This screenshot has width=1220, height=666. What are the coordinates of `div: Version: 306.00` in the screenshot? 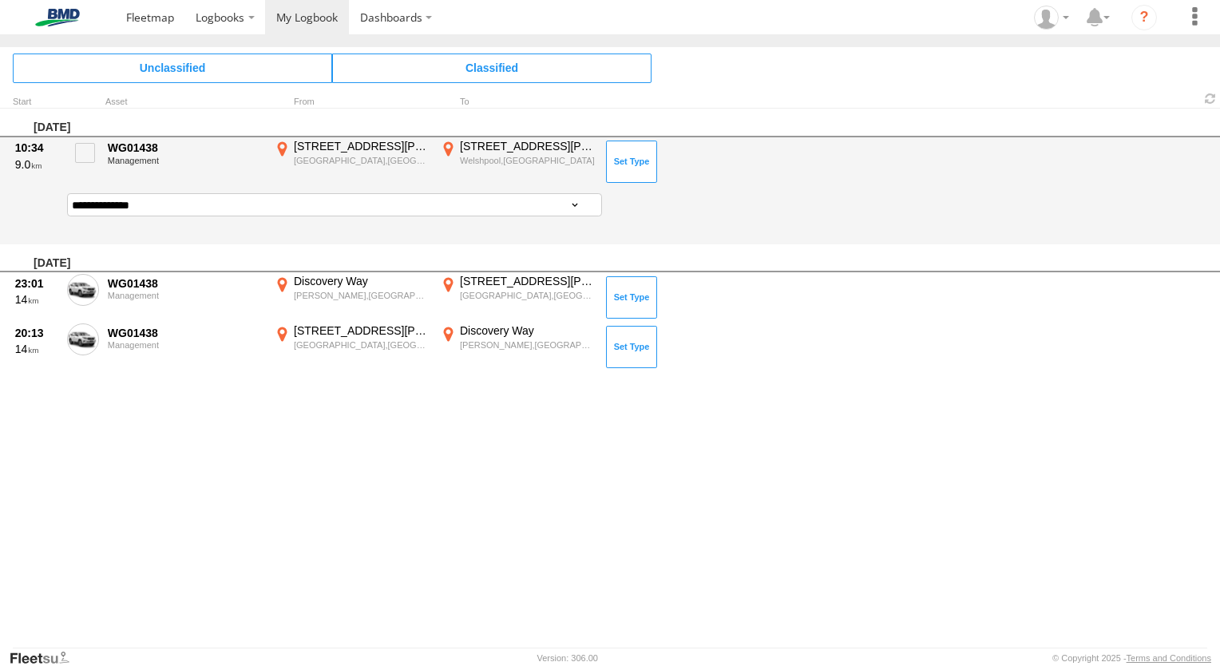 It's located at (568, 658).